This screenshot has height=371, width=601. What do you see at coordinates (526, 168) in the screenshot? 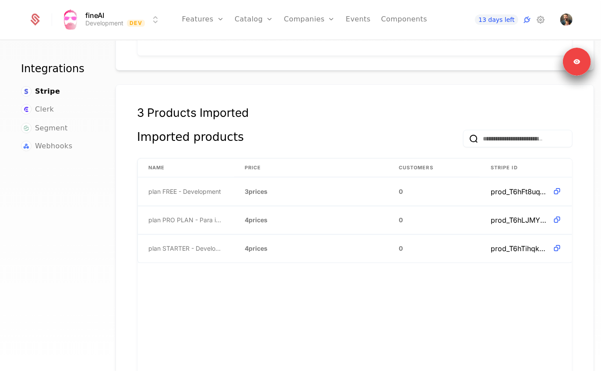
I see `th: Stripe ID` at bounding box center [526, 168].